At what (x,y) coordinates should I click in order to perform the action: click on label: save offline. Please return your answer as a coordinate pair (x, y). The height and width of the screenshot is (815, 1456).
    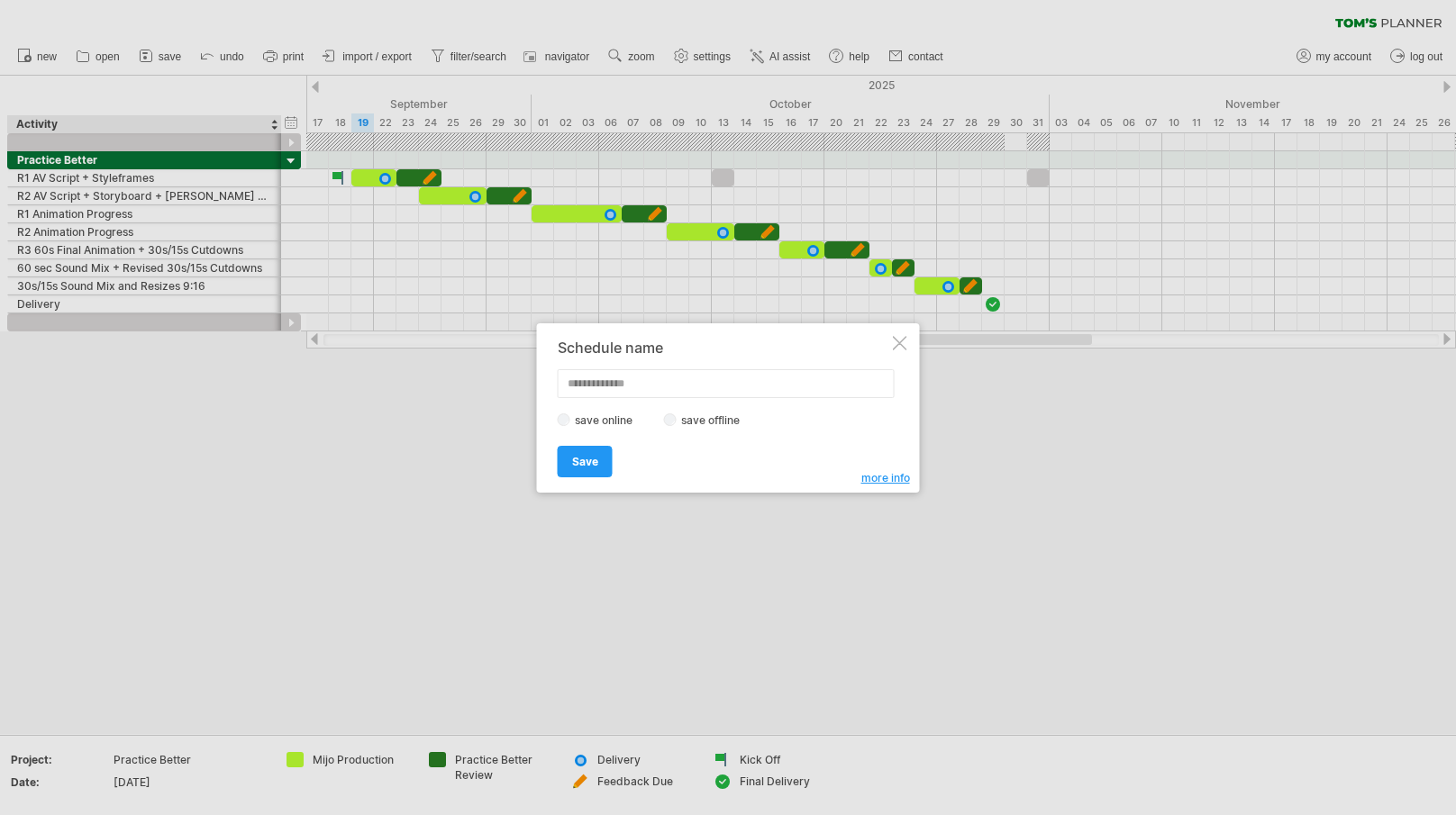
    Looking at the image, I should click on (715, 420).